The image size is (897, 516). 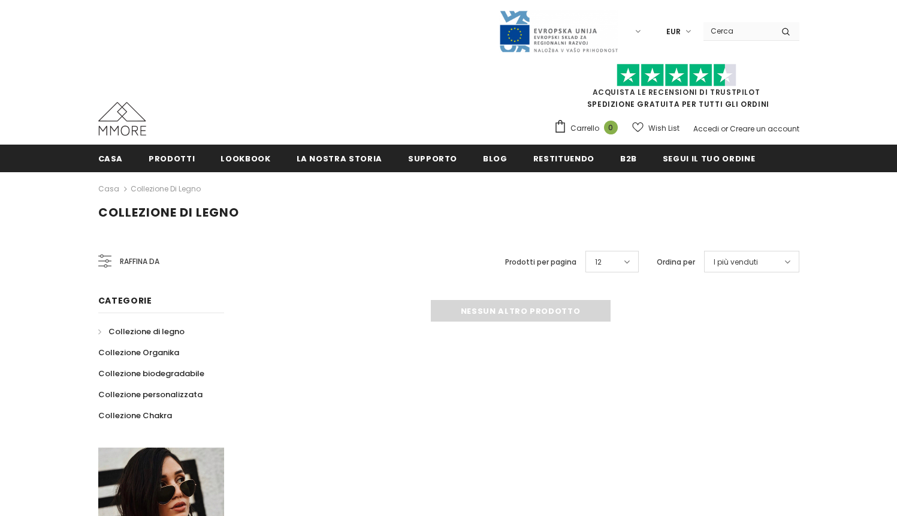 I want to click on a: B2B, so click(x=629, y=158).